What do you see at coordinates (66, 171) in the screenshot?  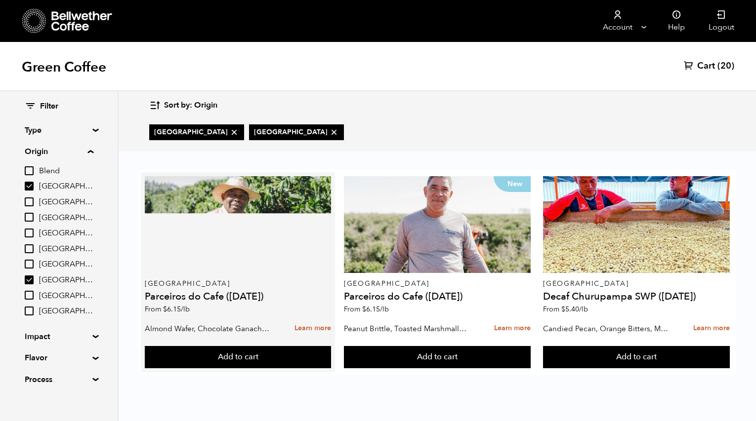 I see `span: Blend` at bounding box center [66, 171].